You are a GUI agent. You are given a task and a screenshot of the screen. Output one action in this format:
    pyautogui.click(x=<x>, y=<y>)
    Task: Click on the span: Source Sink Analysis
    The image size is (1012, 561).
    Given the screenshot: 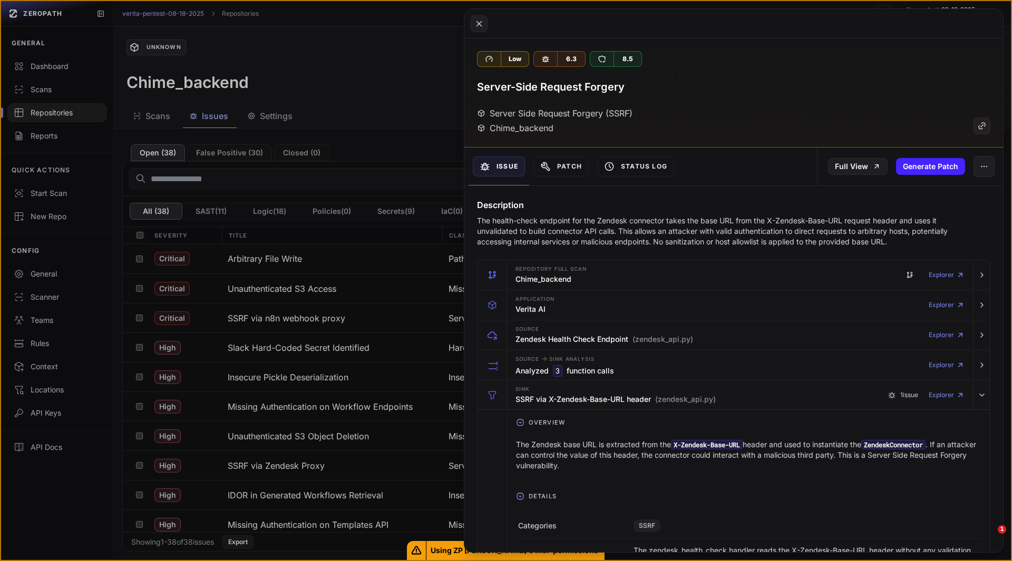 What is the action you would take?
    pyautogui.click(x=555, y=359)
    